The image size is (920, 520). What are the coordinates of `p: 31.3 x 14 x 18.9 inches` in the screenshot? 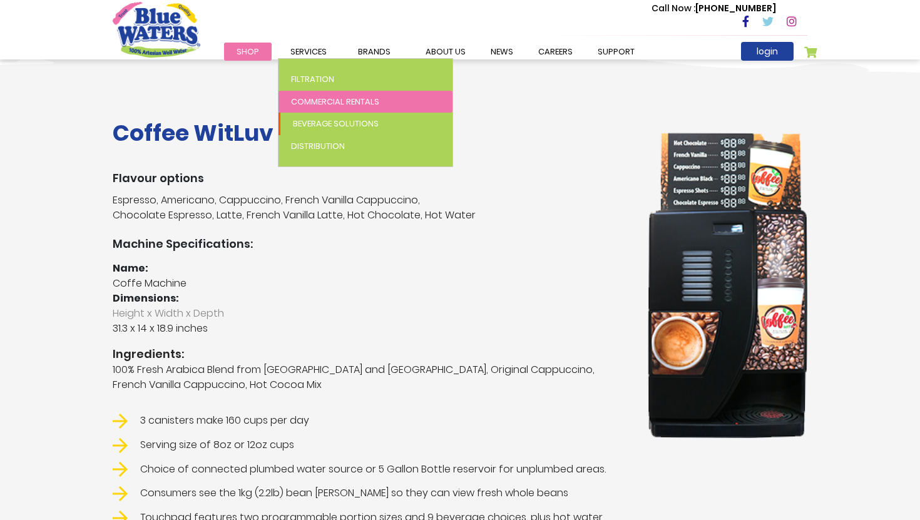 It's located at (370, 321).